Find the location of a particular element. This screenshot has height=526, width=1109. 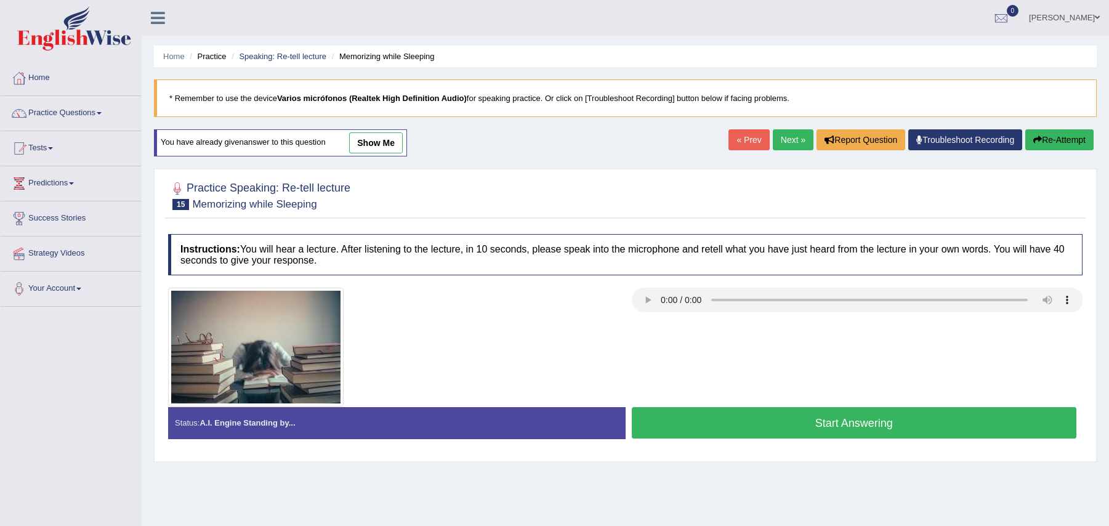

a: Troubleshoot Recording is located at coordinates (965, 140).